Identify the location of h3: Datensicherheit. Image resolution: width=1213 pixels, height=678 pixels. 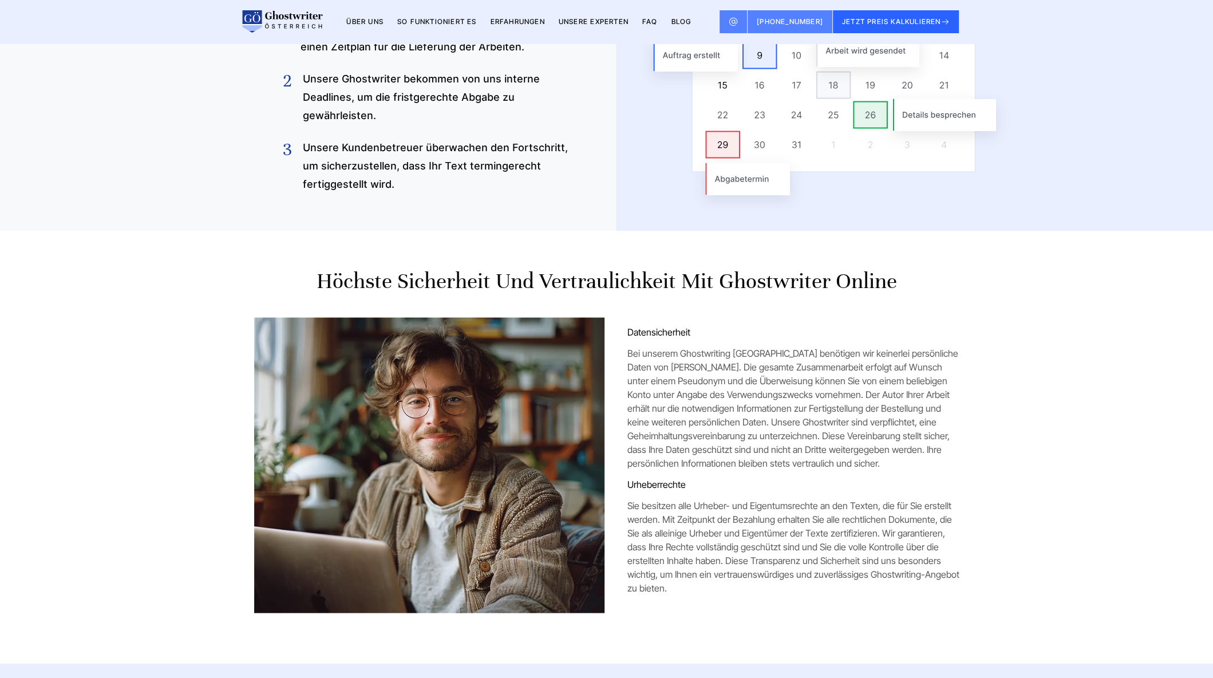
(793, 332).